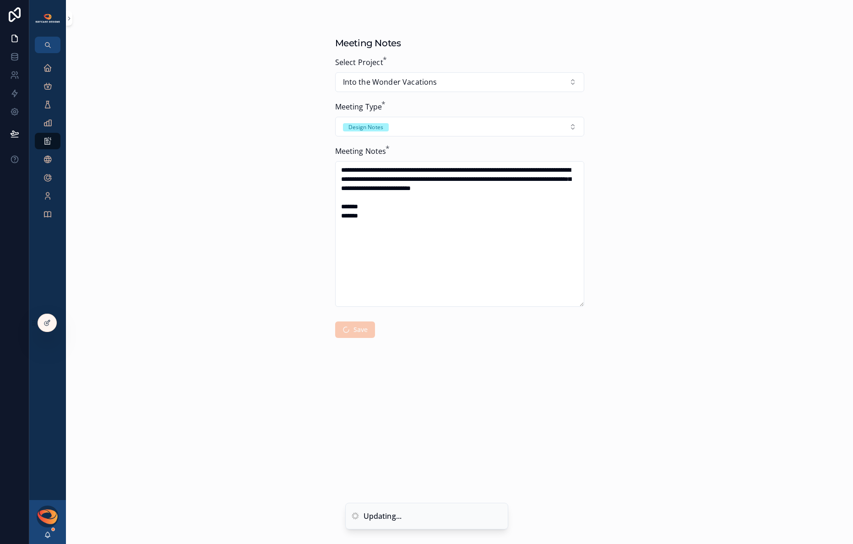  Describe the element at coordinates (383, 516) in the screenshot. I see `div: Updating...` at that location.